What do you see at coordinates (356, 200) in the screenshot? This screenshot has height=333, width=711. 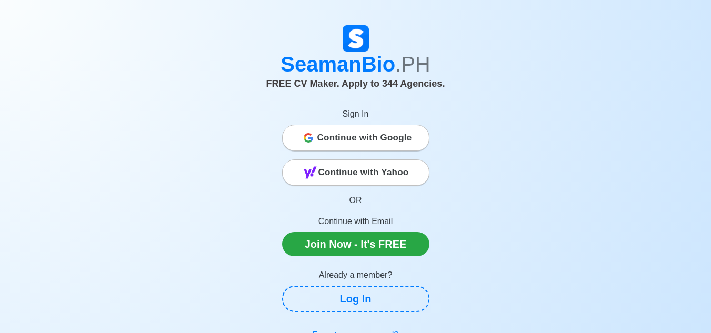 I see `p: OR` at bounding box center [356, 200].